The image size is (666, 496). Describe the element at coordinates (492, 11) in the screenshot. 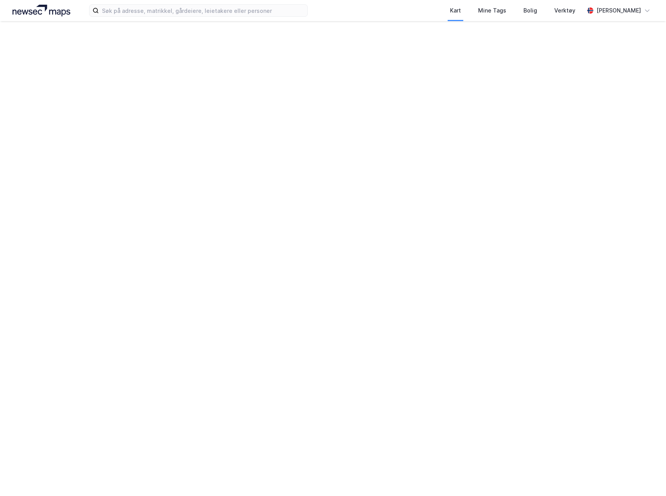

I see `div: Mine Tags` at that location.